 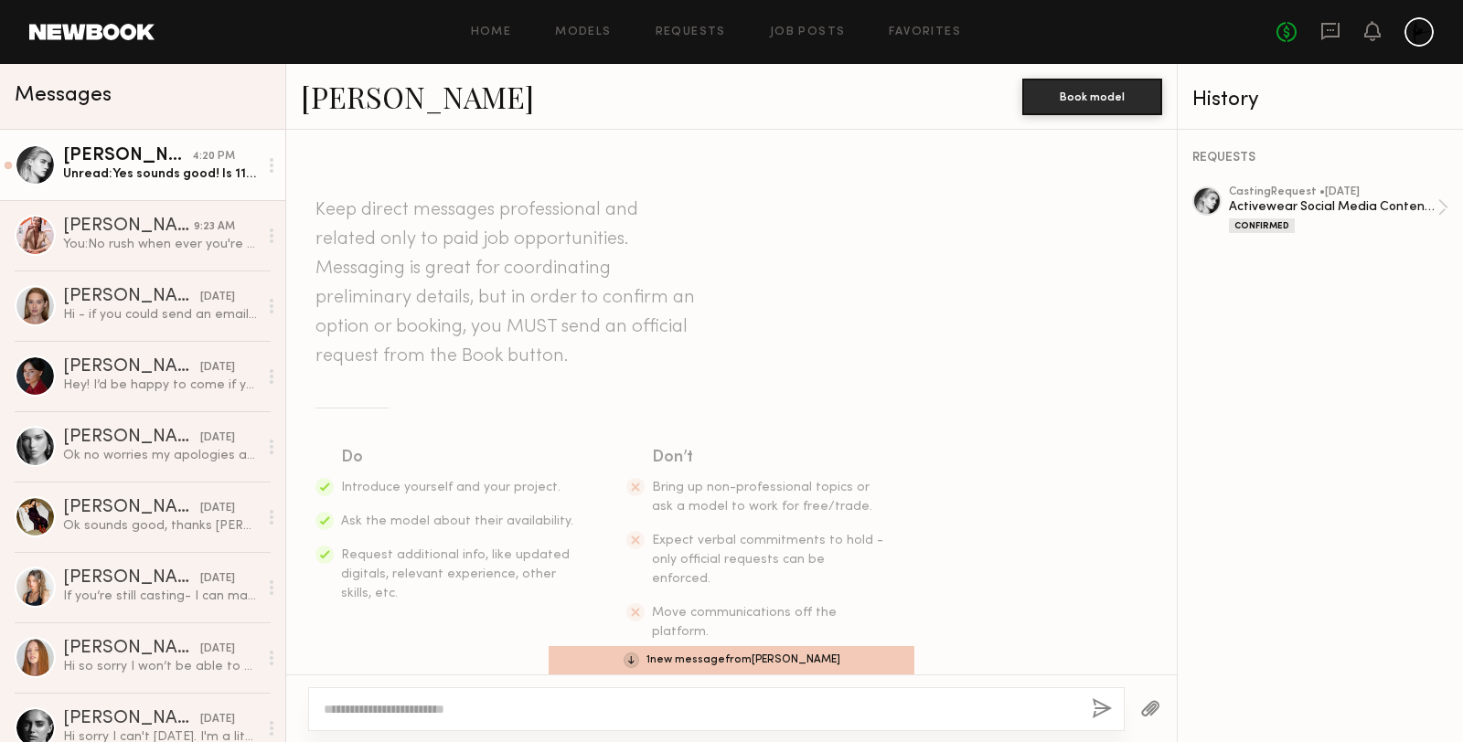 I want to click on div: Ok no worries my apologies again! Work took longer than expected… Let’s stay in touch and thank y..., so click(x=160, y=455).